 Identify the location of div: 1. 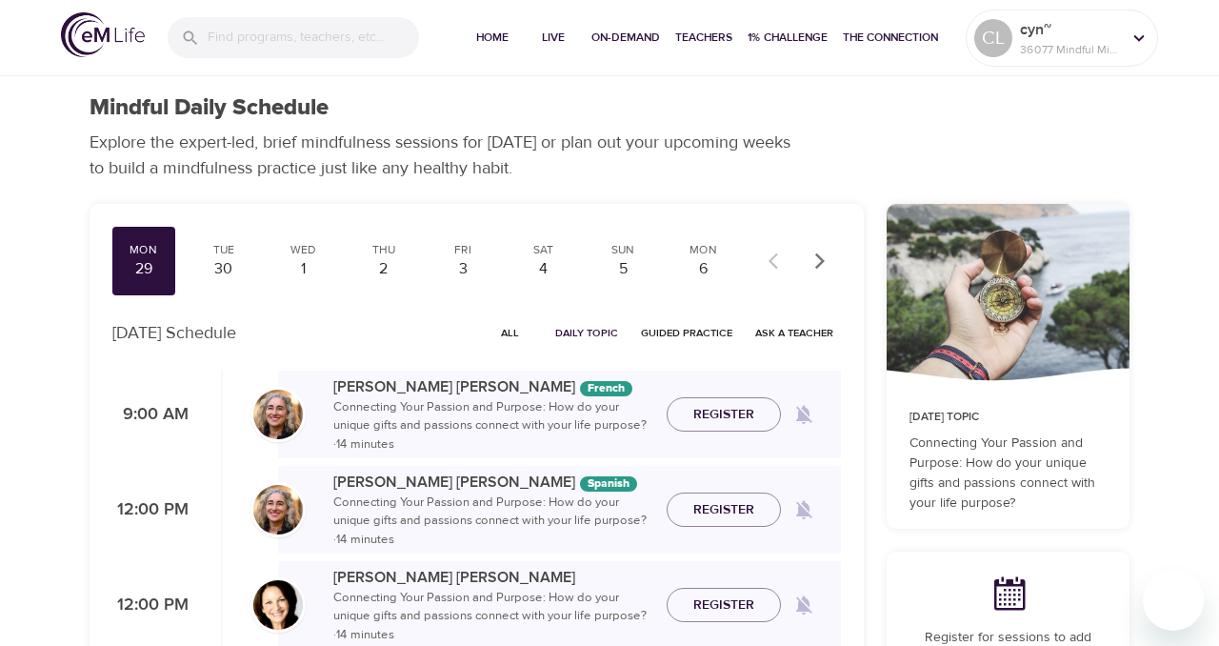
(304, 269).